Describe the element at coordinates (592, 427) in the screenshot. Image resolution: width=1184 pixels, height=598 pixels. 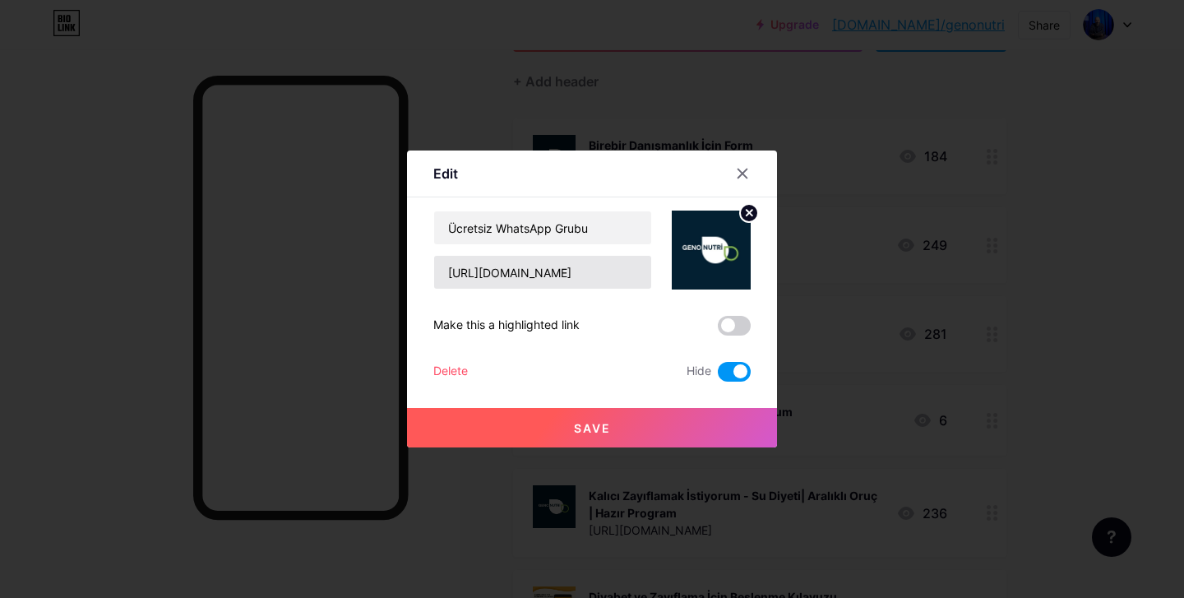
I see `span: Save` at that location.